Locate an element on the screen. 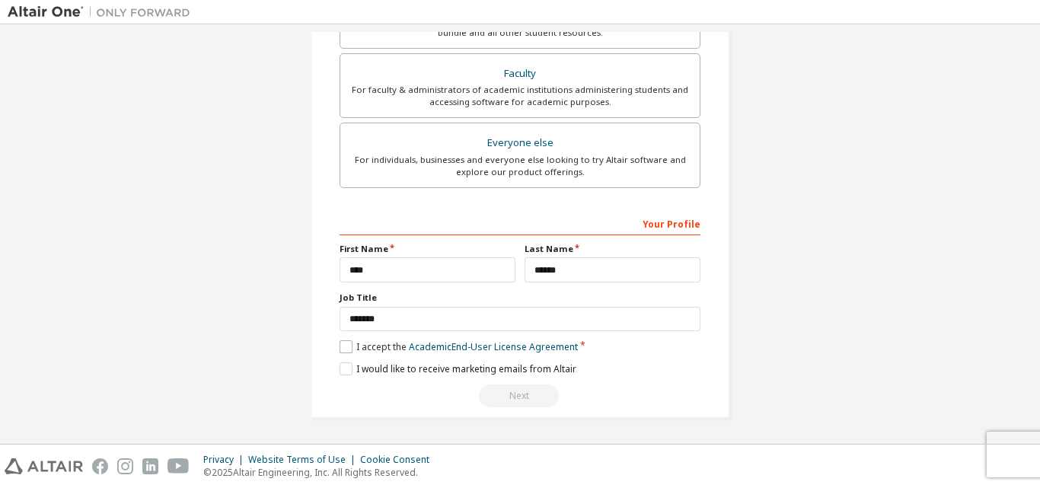  div: Faculty is located at coordinates (520, 74).